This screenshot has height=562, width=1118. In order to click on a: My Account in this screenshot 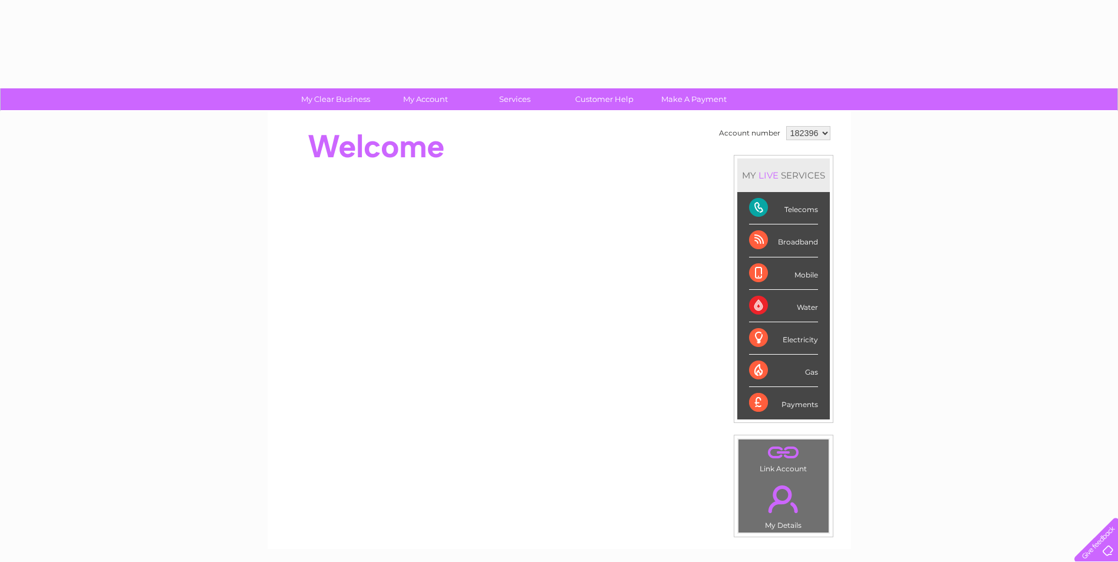, I will do `click(425, 99)`.